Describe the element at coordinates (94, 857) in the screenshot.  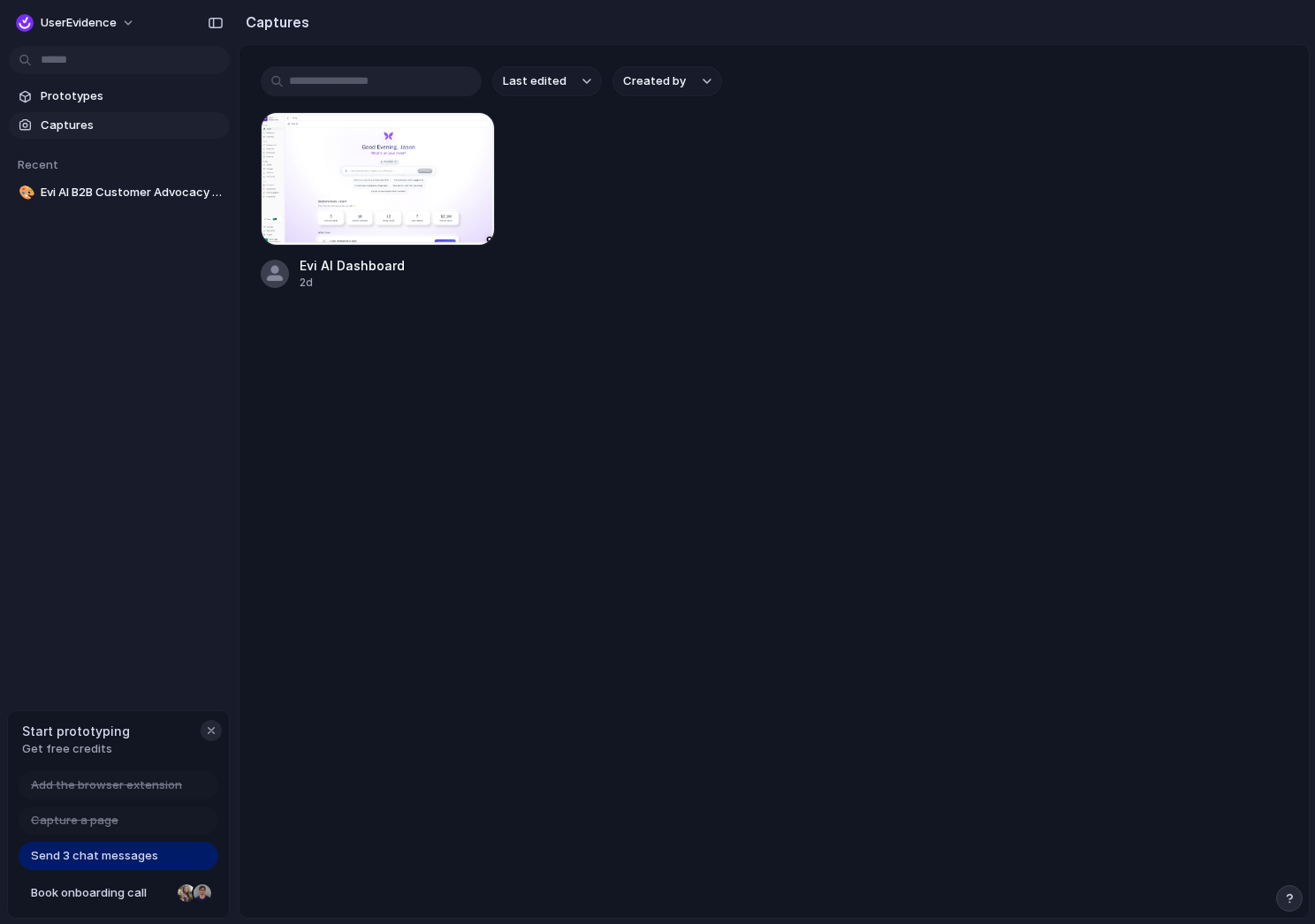
I see `span: Send 3 chat messages` at that location.